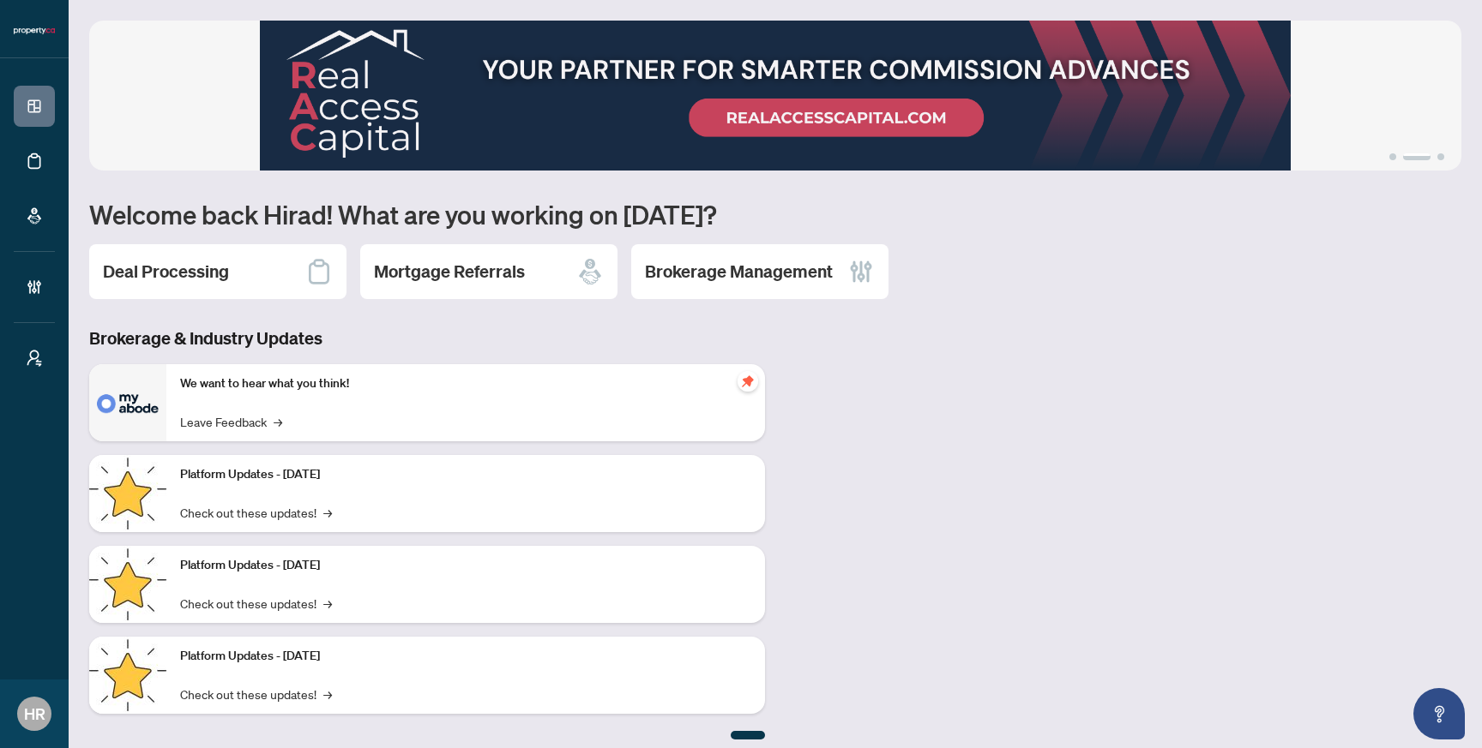 The width and height of the screenshot is (1482, 748). What do you see at coordinates (165, 272) in the screenshot?
I see `h2: Deal Processing` at bounding box center [165, 272].